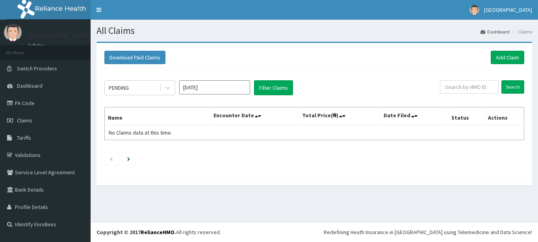 This screenshot has height=242, width=538. What do you see at coordinates (314, 31) in the screenshot?
I see `h1: All Claims` at bounding box center [314, 31].